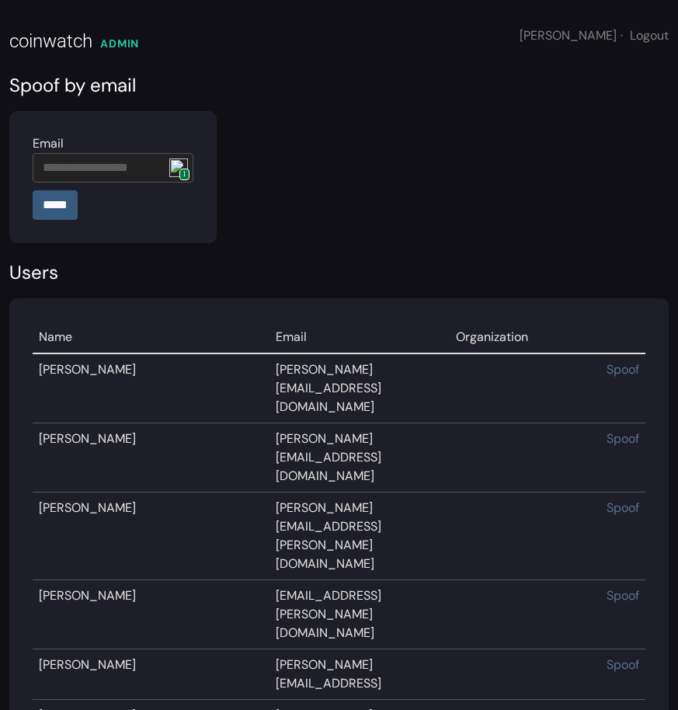 This screenshot has height=710, width=678. I want to click on a: Logout, so click(650, 35).